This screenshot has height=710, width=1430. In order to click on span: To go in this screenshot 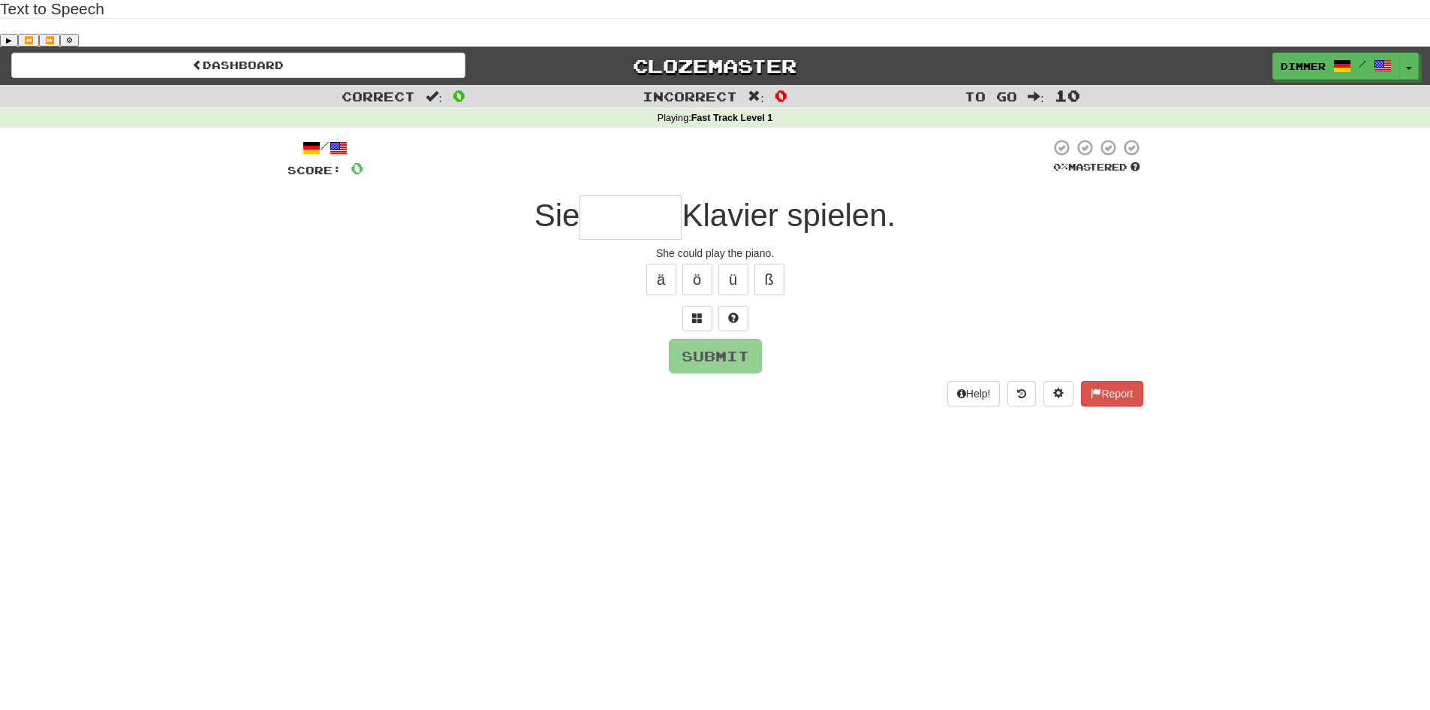, I will do `click(991, 96)`.